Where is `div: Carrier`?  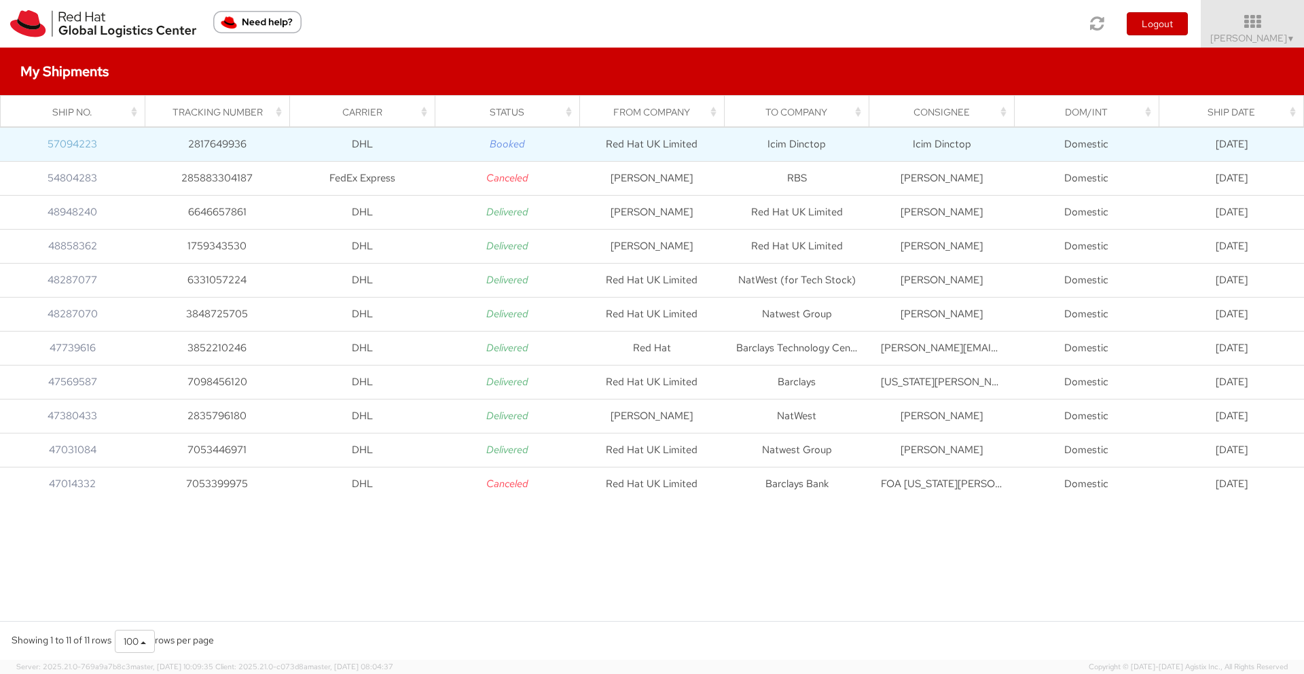
div: Carrier is located at coordinates (366, 112).